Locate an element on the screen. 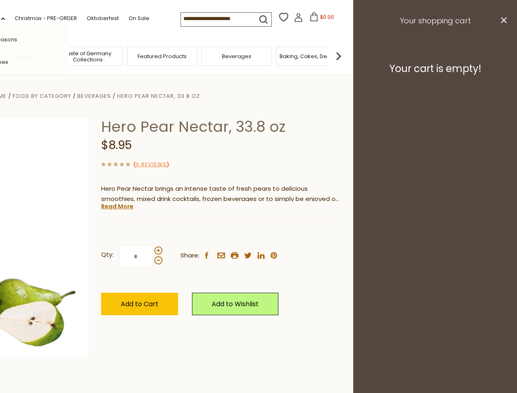 Image resolution: width=517 pixels, height=393 pixels. strong: Qty: is located at coordinates (107, 255).